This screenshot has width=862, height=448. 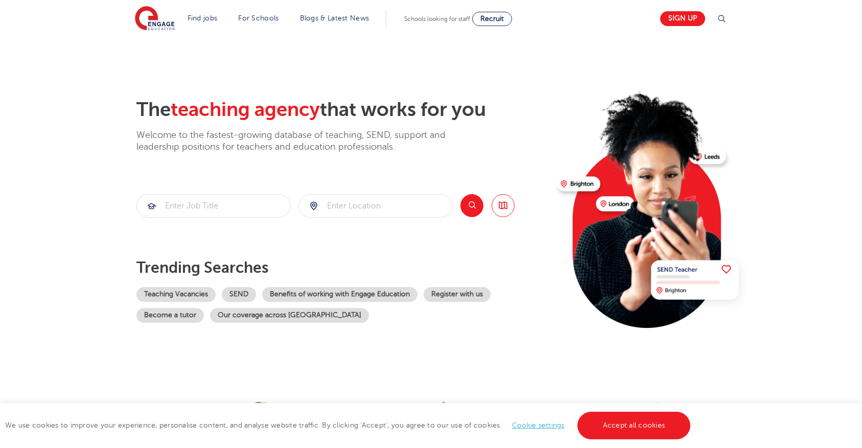 I want to click on h2: The that works for you, so click(x=342, y=110).